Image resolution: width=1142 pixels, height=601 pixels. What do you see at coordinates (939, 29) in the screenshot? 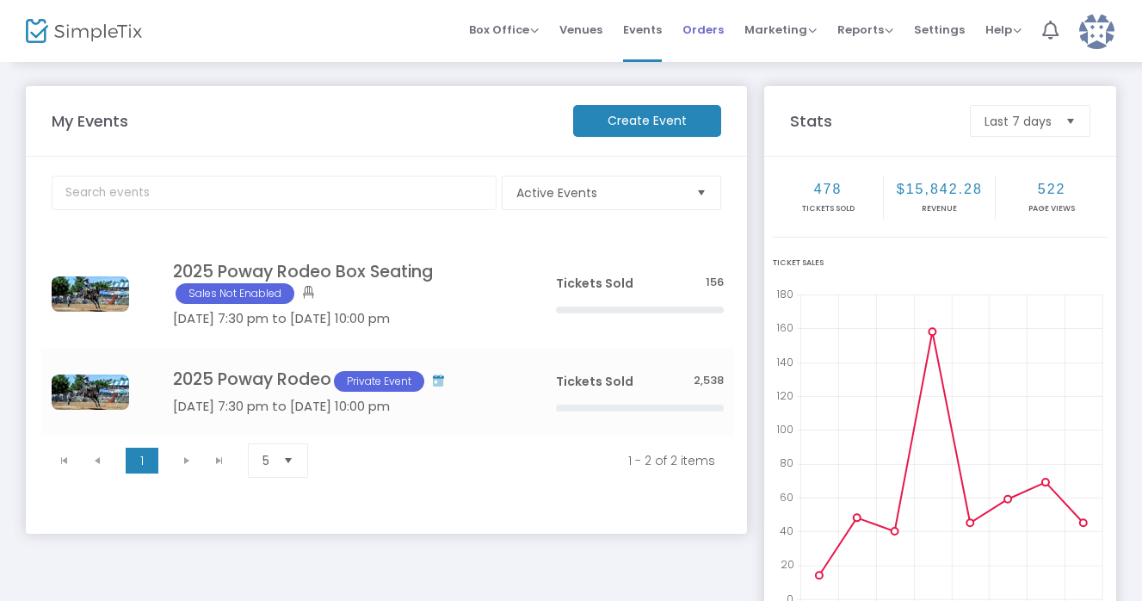
I see `span: Settings` at bounding box center [939, 29].